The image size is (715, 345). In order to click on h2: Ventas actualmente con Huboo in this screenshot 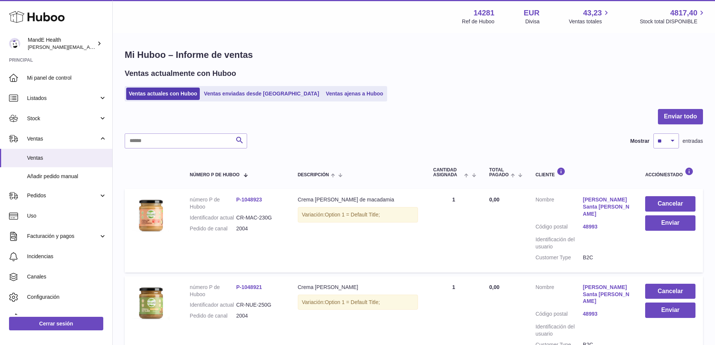, I will do `click(180, 73)`.